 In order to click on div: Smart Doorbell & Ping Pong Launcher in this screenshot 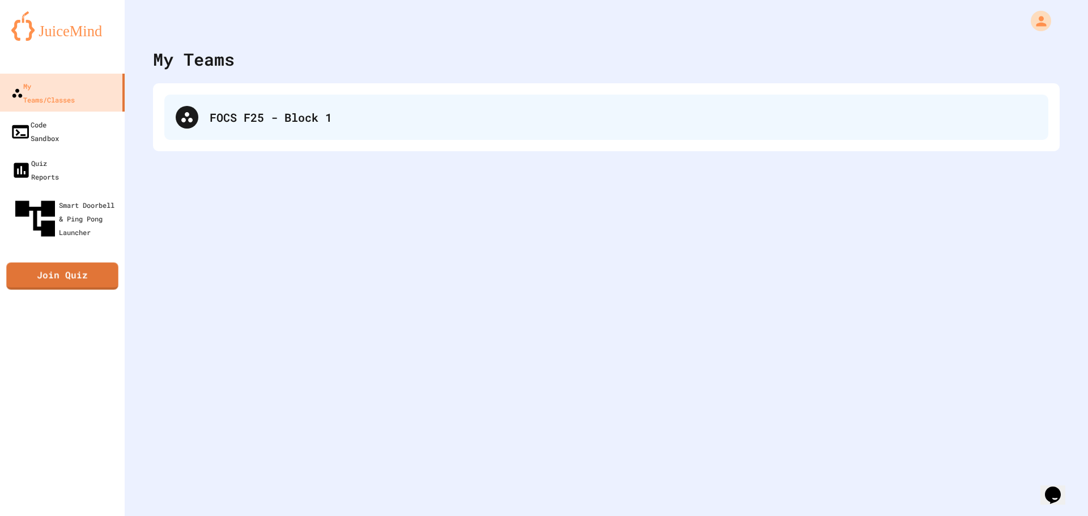, I will do `click(66, 219)`.